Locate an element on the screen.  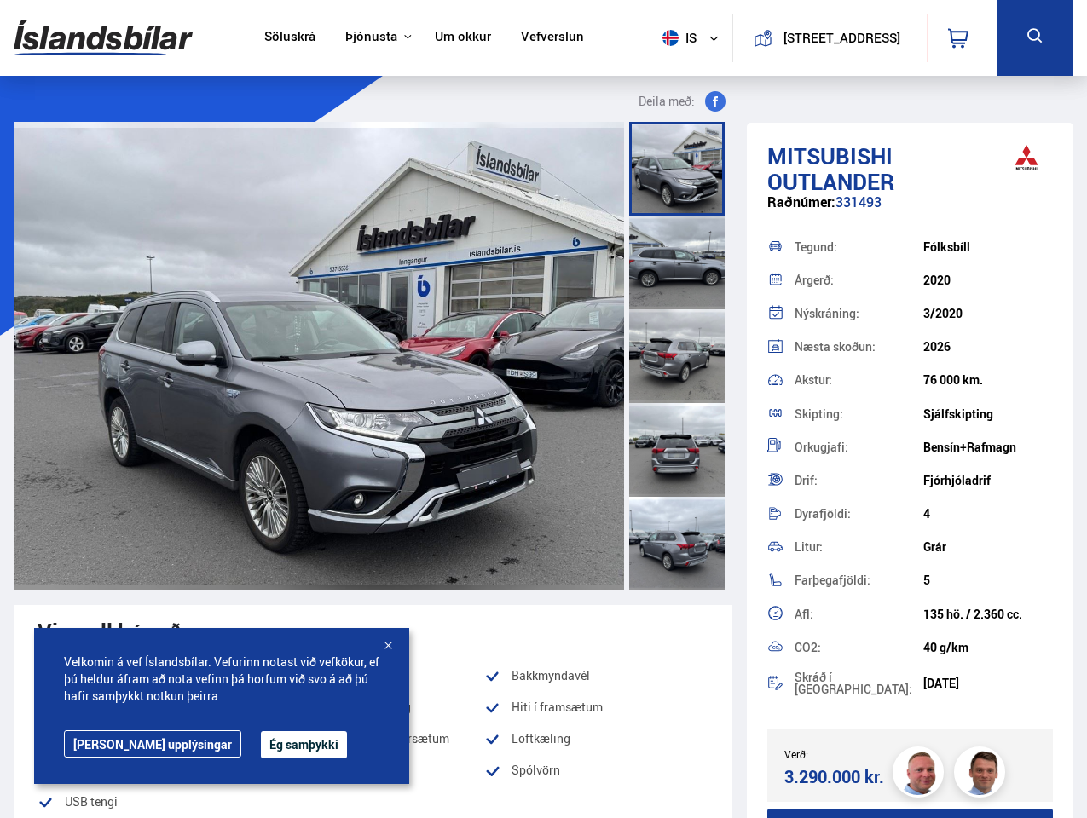
div: Dyrafjöldi: is located at coordinates (859, 514).